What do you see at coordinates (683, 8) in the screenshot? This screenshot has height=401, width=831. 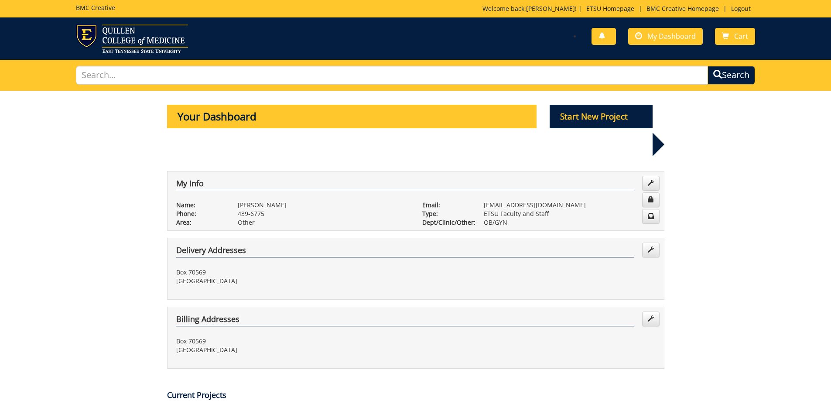 I see `a: BMC Creative Homepage` at bounding box center [683, 8].